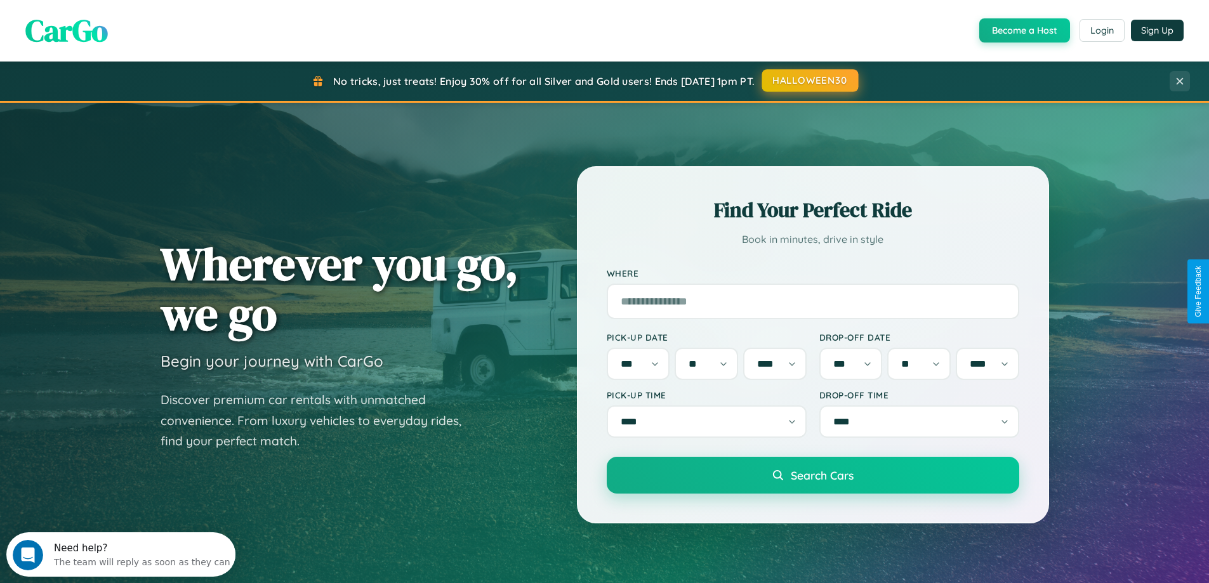 Image resolution: width=1209 pixels, height=583 pixels. I want to click on button: HALLOWEEN30, so click(811, 81).